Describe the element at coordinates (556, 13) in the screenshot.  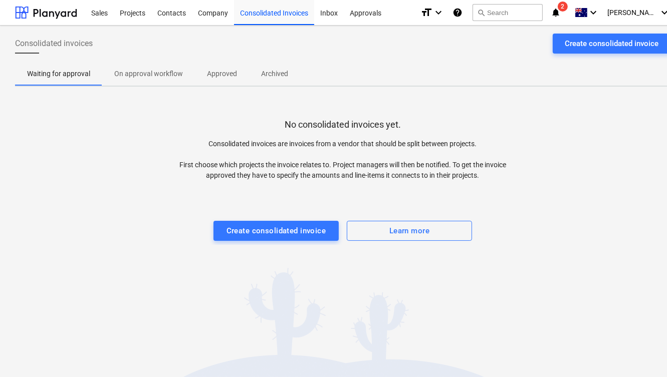
I see `i: notifications` at that location.